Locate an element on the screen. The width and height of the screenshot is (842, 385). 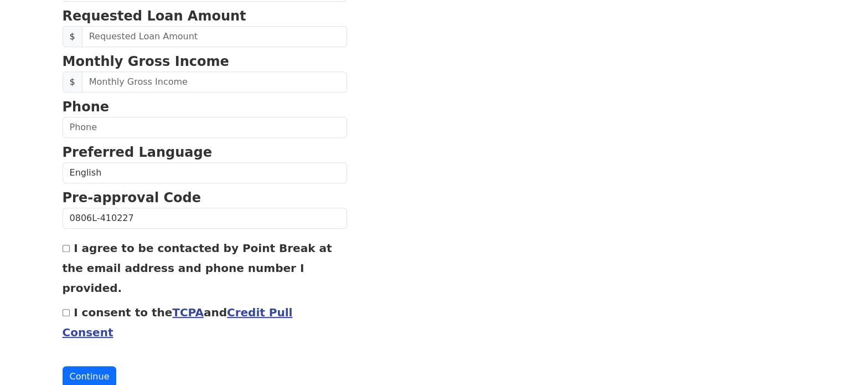
strong: Pre-approval Code is located at coordinates (132, 198).